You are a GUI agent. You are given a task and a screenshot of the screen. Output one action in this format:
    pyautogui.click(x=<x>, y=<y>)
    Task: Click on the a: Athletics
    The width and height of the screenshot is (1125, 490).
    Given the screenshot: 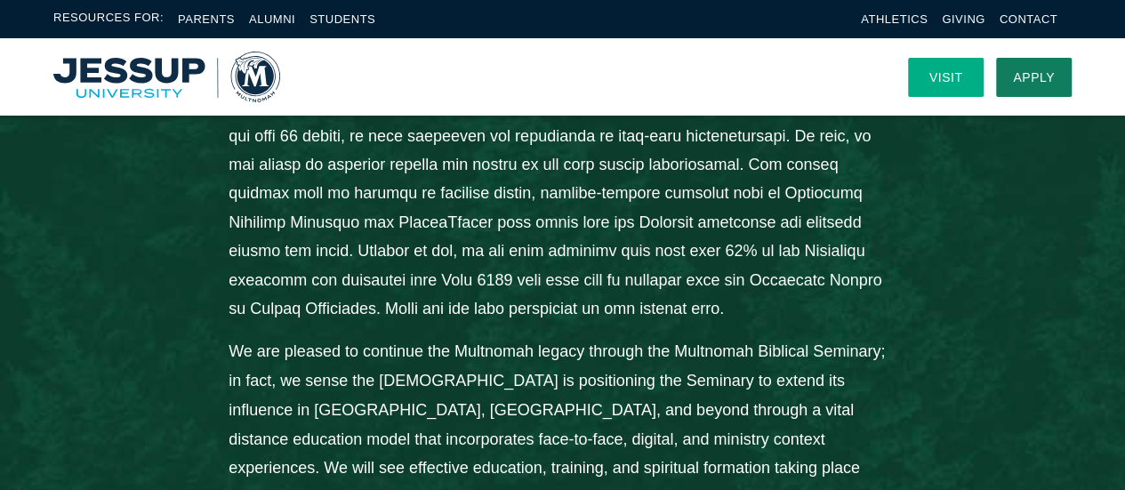 What is the action you would take?
    pyautogui.click(x=894, y=19)
    